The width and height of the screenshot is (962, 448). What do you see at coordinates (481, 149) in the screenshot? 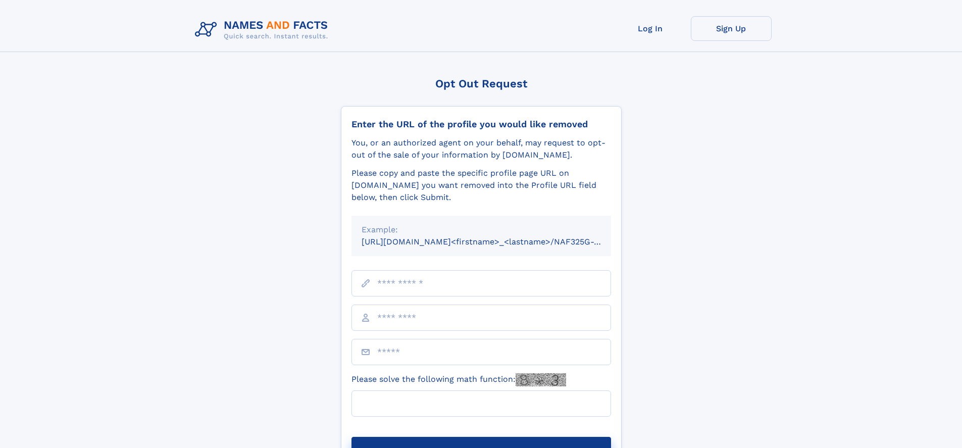
I see `div: You, or an authorized agent on your behalf, may request to opt-out of the sale of your informatio...` at bounding box center [481, 149].